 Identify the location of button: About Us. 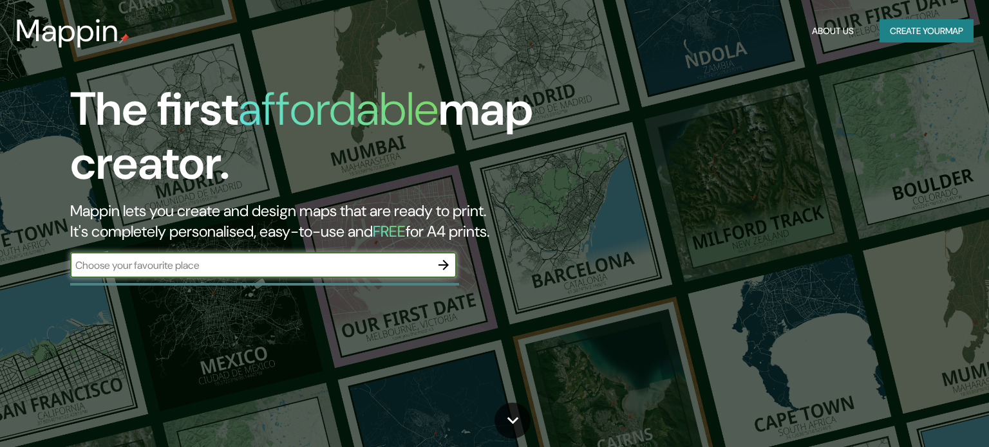
(832, 31).